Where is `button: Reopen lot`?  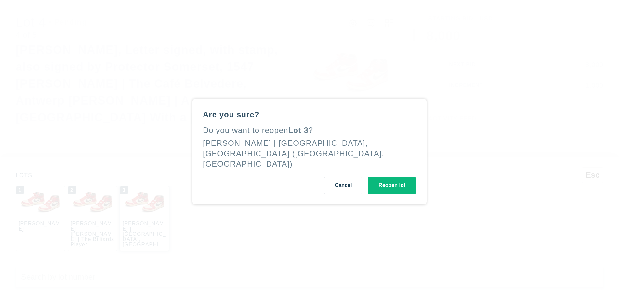 button: Reopen lot is located at coordinates (392, 186).